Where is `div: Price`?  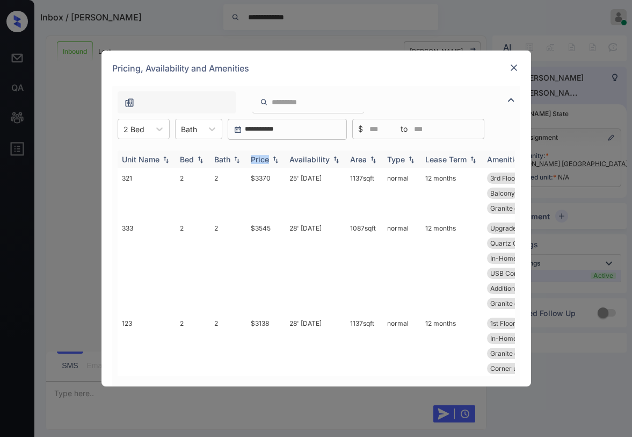 div: Price is located at coordinates (260, 159).